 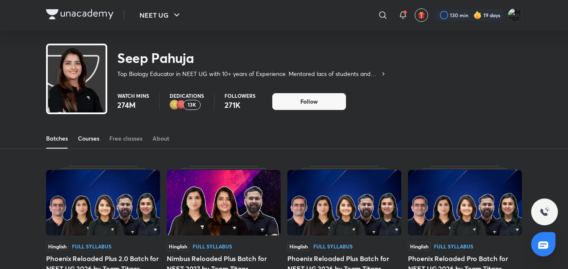 I want to click on p: Watch mins, so click(x=133, y=96).